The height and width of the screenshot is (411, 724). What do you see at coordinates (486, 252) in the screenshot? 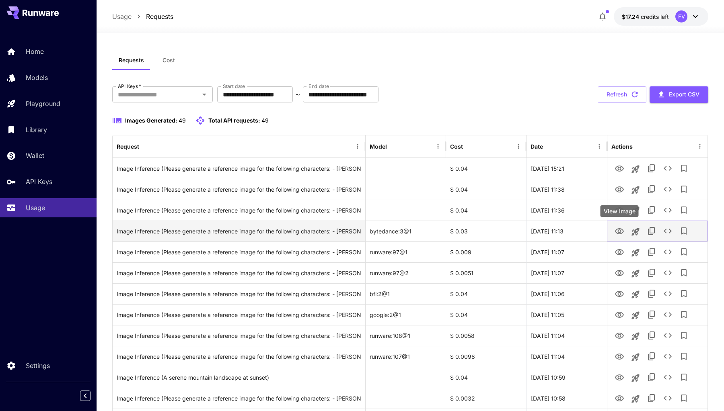
I see `div: $ 0.009` at bounding box center [486, 252].